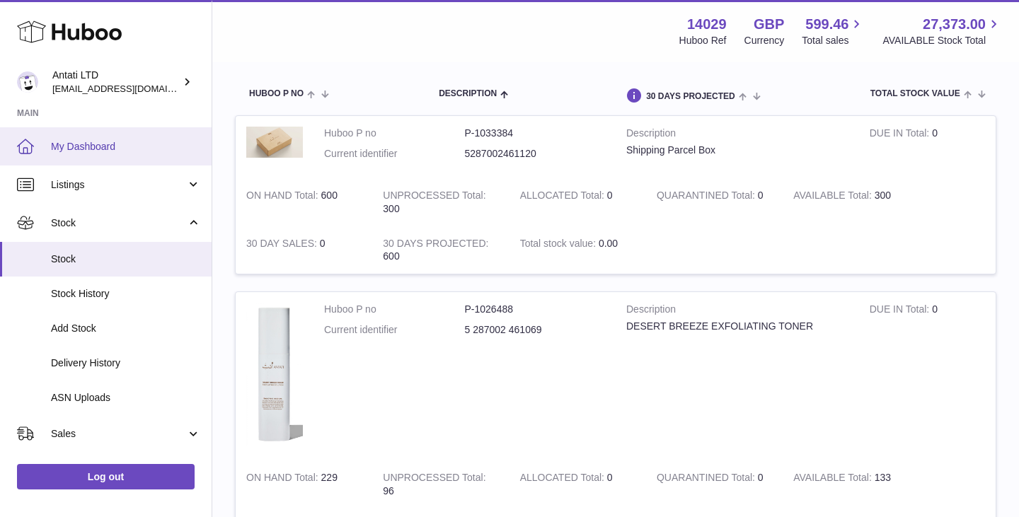 The height and width of the screenshot is (517, 1019). Describe the element at coordinates (126, 328) in the screenshot. I see `span: Add Stock` at that location.